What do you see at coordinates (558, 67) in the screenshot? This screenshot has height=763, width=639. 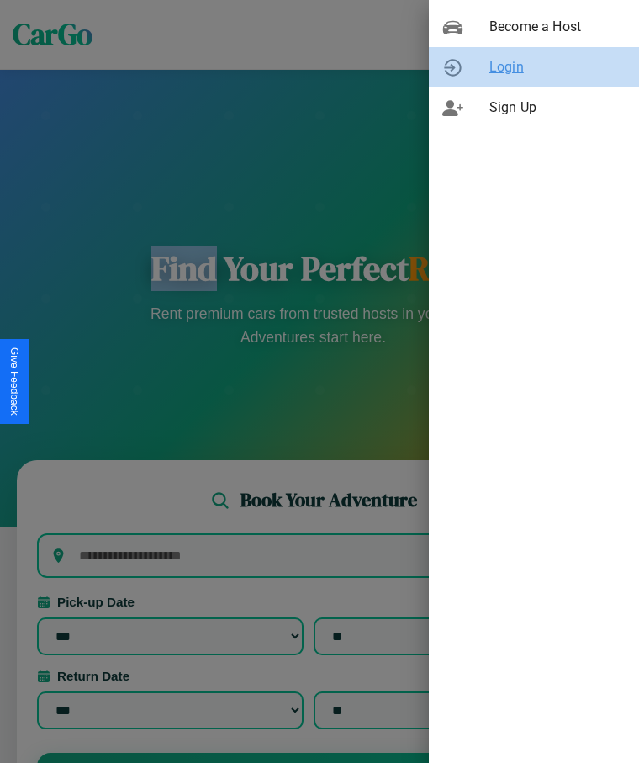 I see `span: Login` at bounding box center [558, 67].